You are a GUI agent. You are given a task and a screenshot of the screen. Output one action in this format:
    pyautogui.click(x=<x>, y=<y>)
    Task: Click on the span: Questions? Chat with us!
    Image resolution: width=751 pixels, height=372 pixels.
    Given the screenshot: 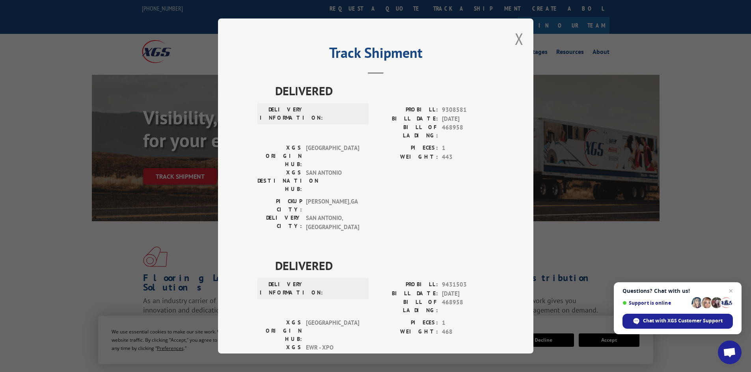 What is the action you would take?
    pyautogui.click(x=677, y=291)
    